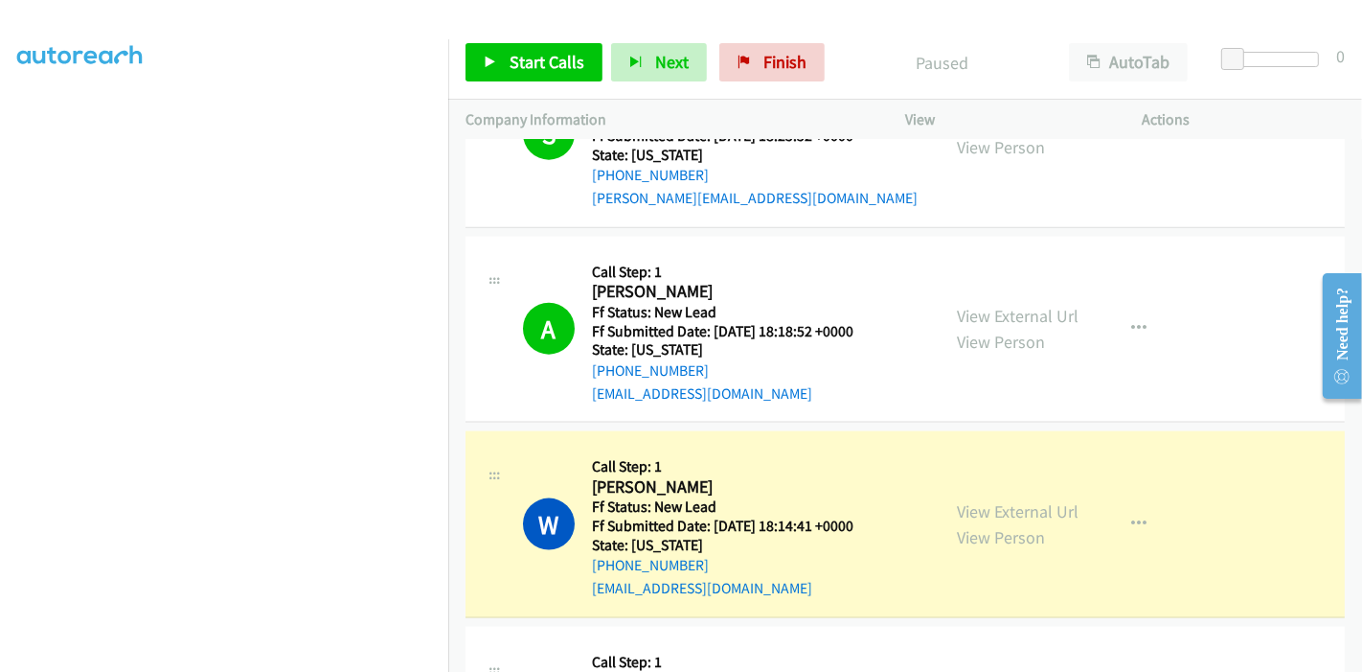  I want to click on p: Paused, so click(943, 62).